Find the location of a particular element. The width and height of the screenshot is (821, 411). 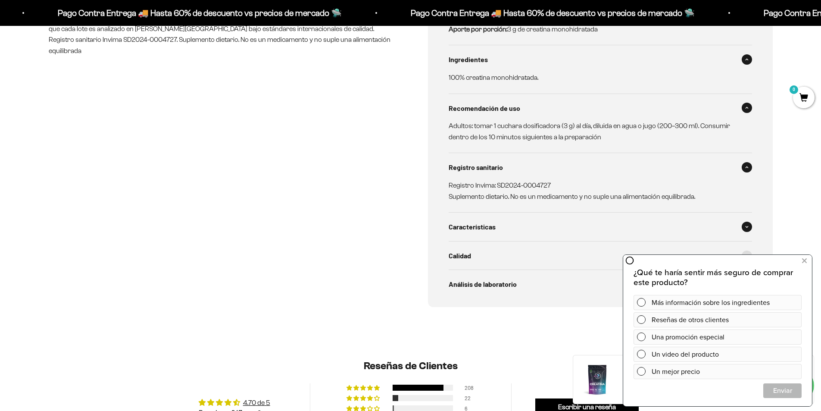

h2: Reseñas de Clientes is located at coordinates (411, 366).